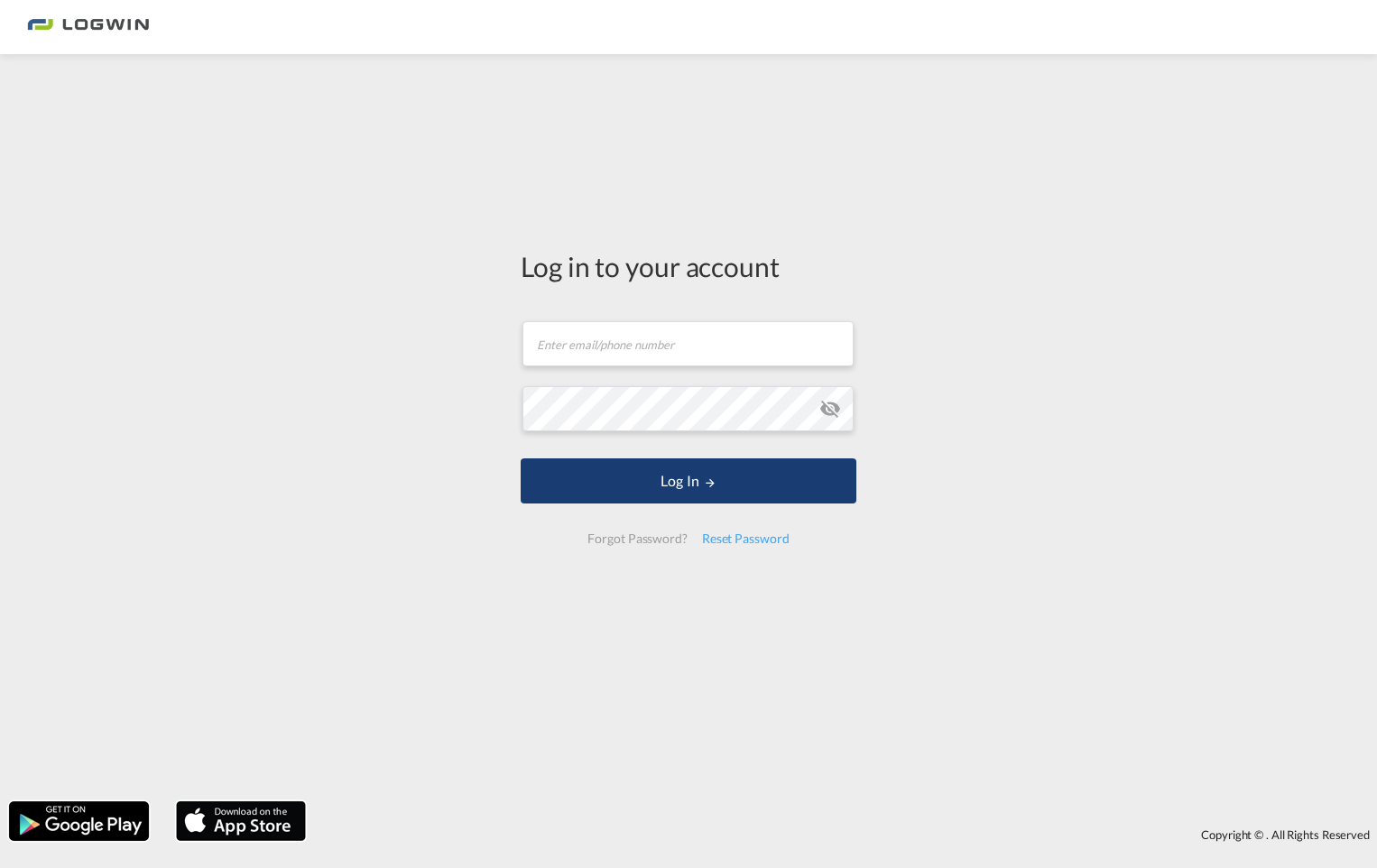 The height and width of the screenshot is (868, 1377). I want to click on img: google.png, so click(79, 821).